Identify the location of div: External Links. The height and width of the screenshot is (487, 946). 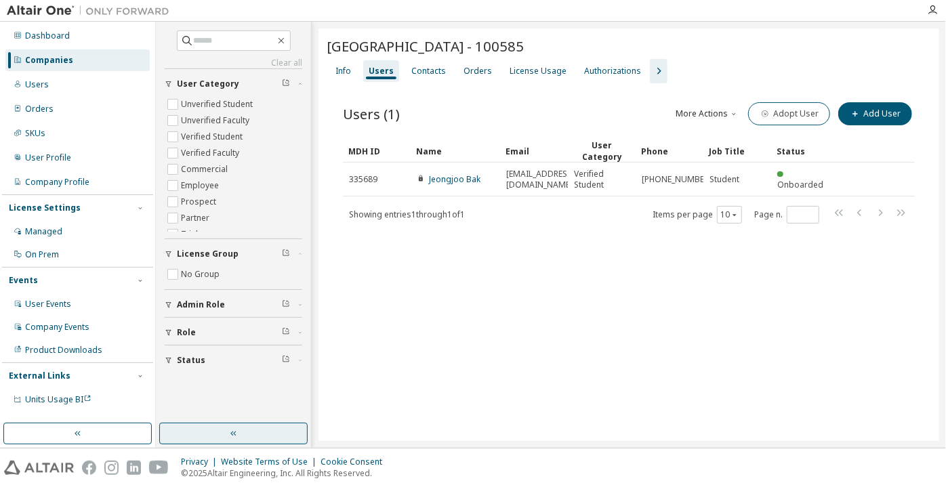
(39, 376).